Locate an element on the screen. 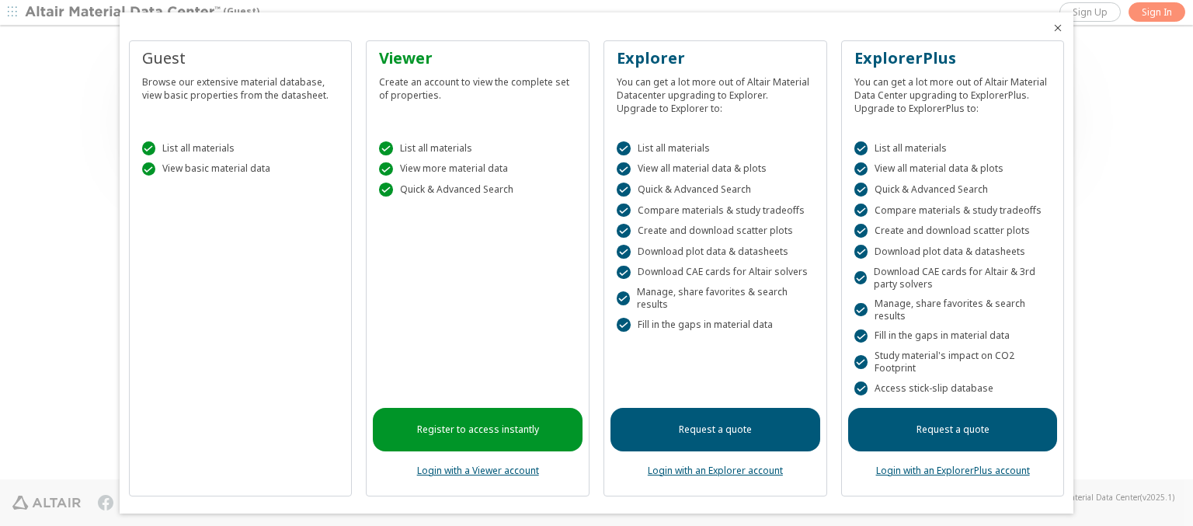  a: Register to access instantly is located at coordinates (478, 430).